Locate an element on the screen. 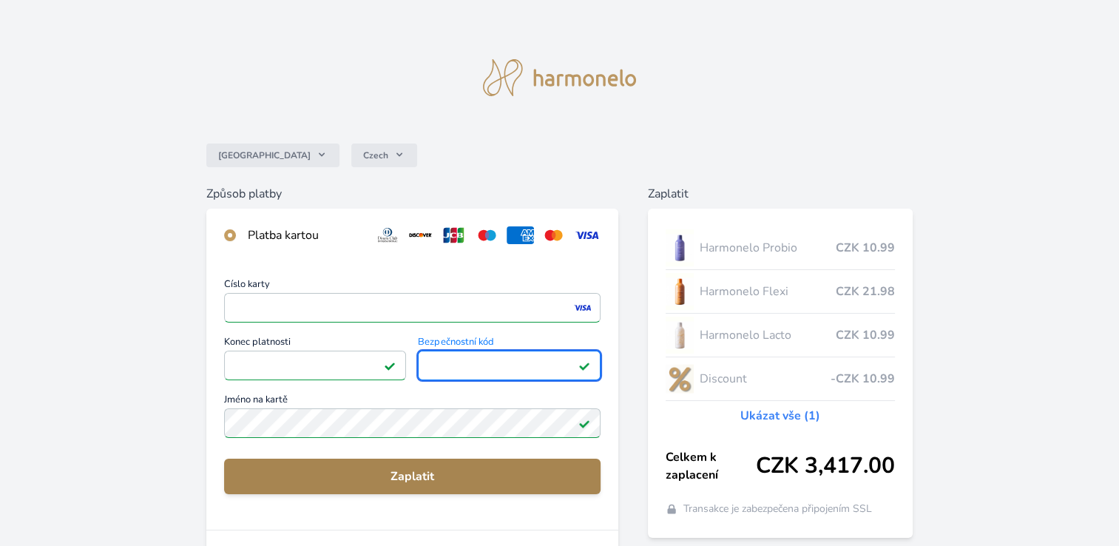 This screenshot has width=1119, height=546. span: Harmonelo Lacto is located at coordinates (768, 335).